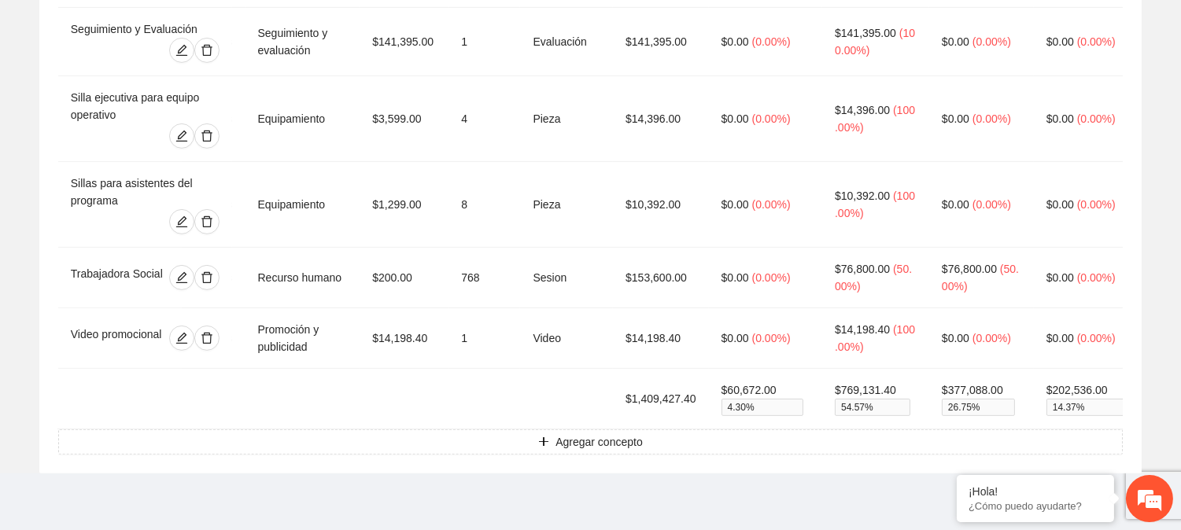 The image size is (1181, 530). What do you see at coordinates (153, 386) in the screenshot?
I see `textarea: Escriba su mensaje y pulse “Intro”` at bounding box center [153, 386].